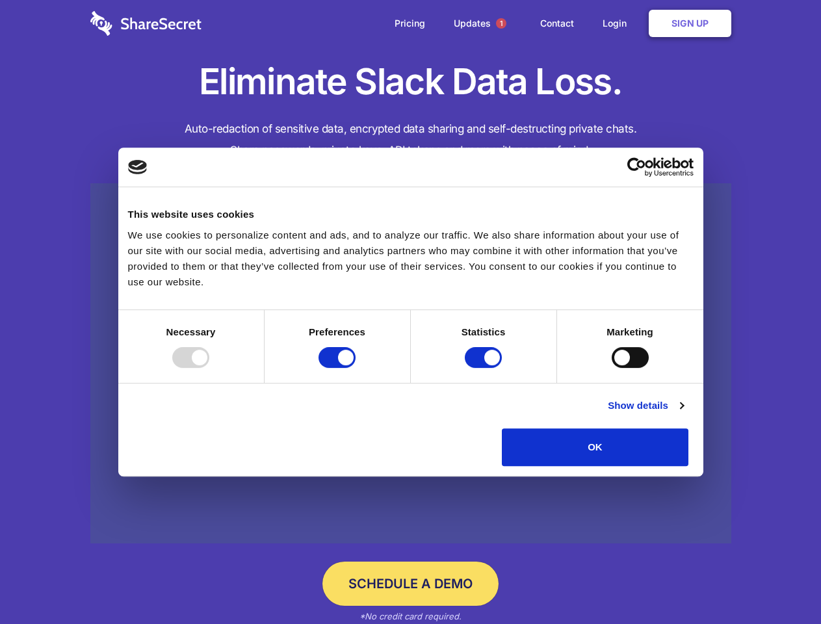 The height and width of the screenshot is (624, 821). Describe the element at coordinates (630, 331) in the screenshot. I see `strong: Marketing` at that location.